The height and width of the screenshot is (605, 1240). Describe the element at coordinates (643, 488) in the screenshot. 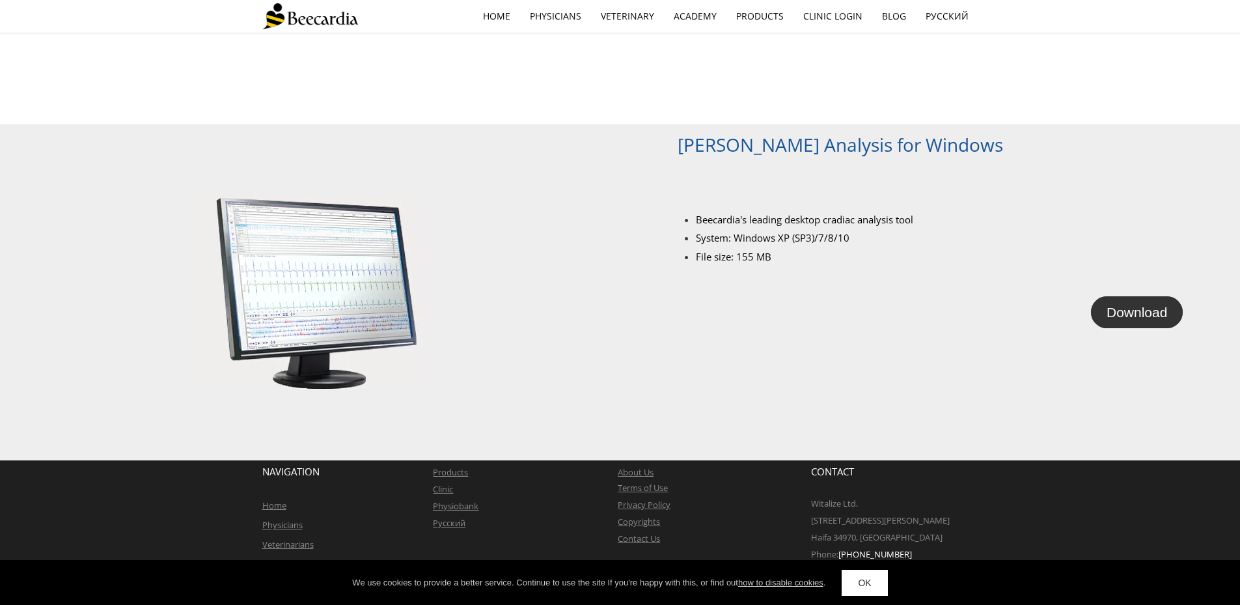

I see `a: Terms of Use` at that location.